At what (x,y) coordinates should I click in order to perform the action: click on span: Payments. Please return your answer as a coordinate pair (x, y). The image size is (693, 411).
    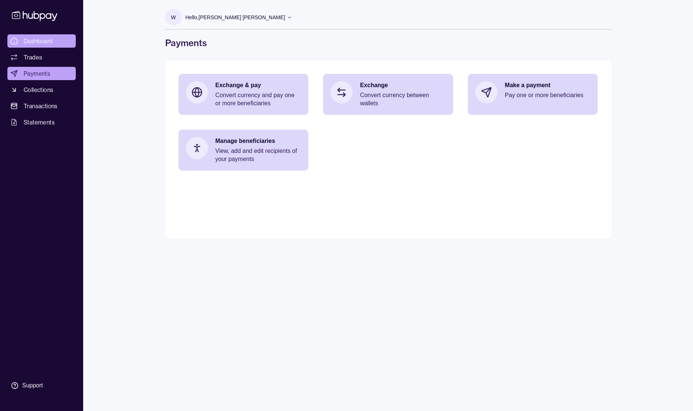
    Looking at the image, I should click on (37, 74).